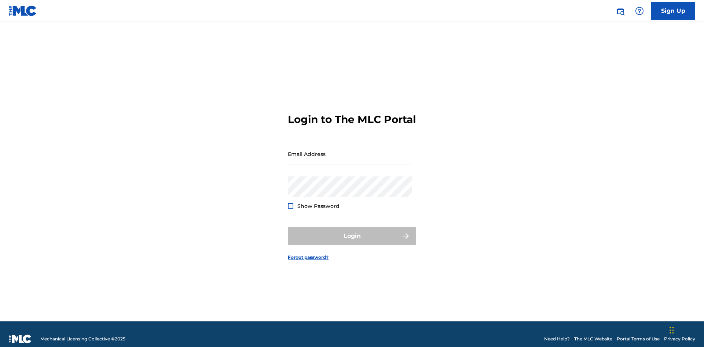 This screenshot has height=347, width=704. Describe the element at coordinates (351, 119) in the screenshot. I see `h3: Login to The MLC Portal` at that location.